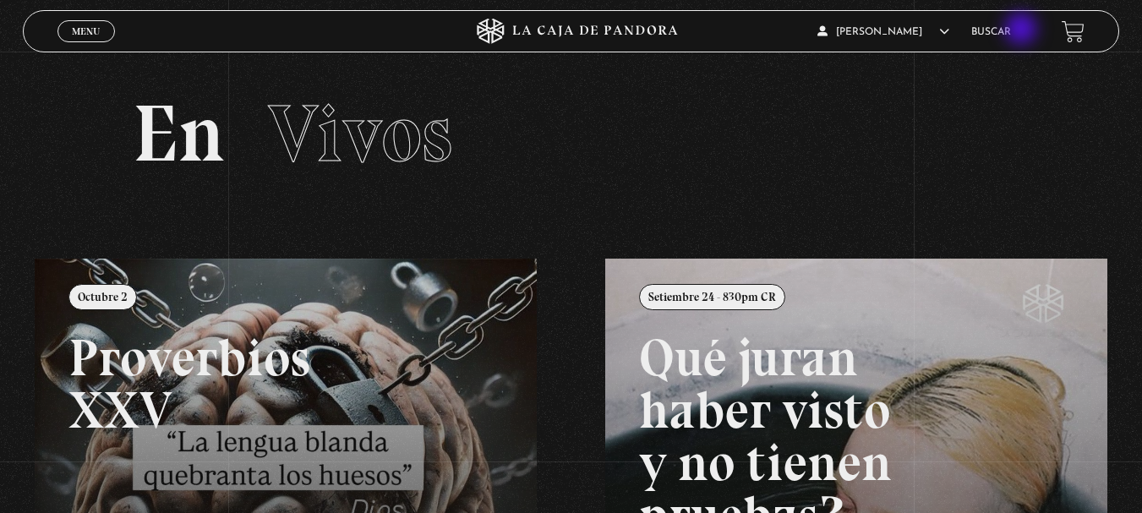 The width and height of the screenshot is (1142, 513). I want to click on a: View your shopping cart, so click(1073, 31).